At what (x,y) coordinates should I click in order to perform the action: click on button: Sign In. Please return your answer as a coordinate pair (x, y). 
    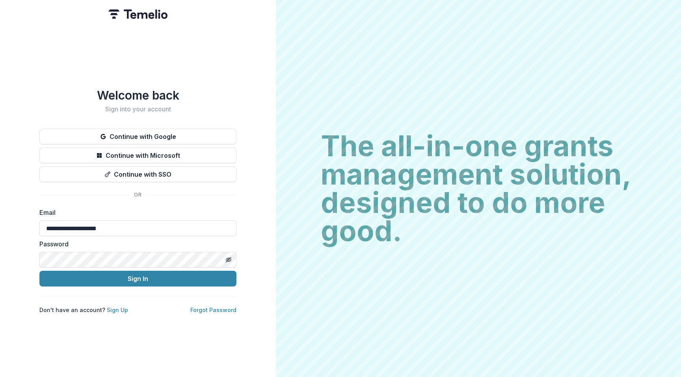
    Looking at the image, I should click on (138, 279).